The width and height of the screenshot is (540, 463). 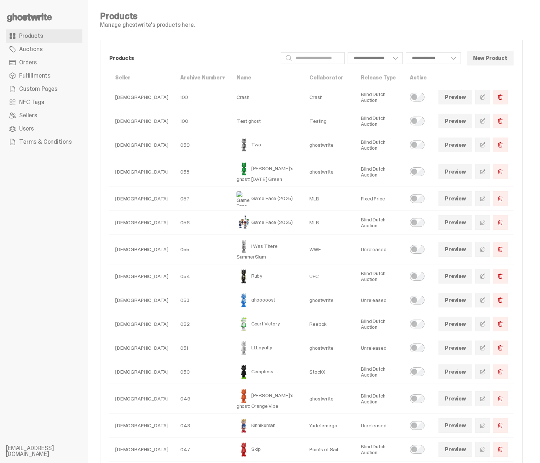 What do you see at coordinates (267, 324) in the screenshot?
I see `td: Court Victory` at bounding box center [267, 324].